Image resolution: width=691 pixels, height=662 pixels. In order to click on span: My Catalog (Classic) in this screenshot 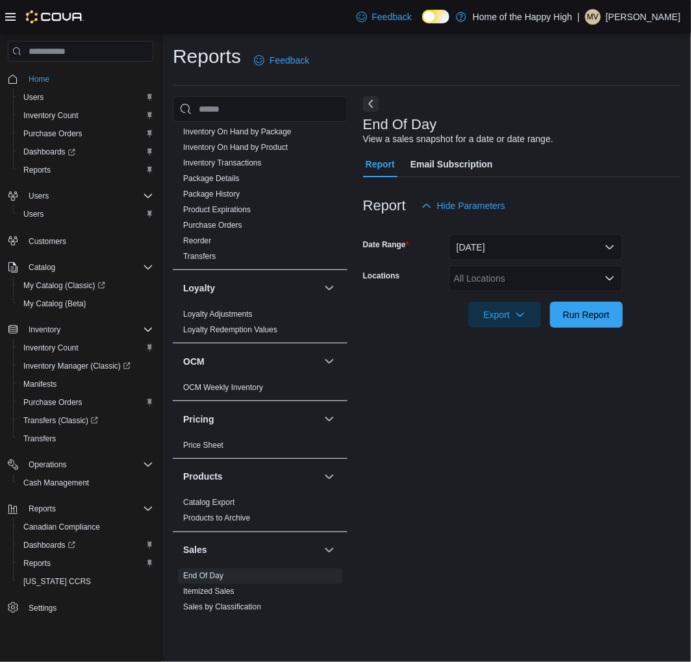, I will do `click(86, 286)`.